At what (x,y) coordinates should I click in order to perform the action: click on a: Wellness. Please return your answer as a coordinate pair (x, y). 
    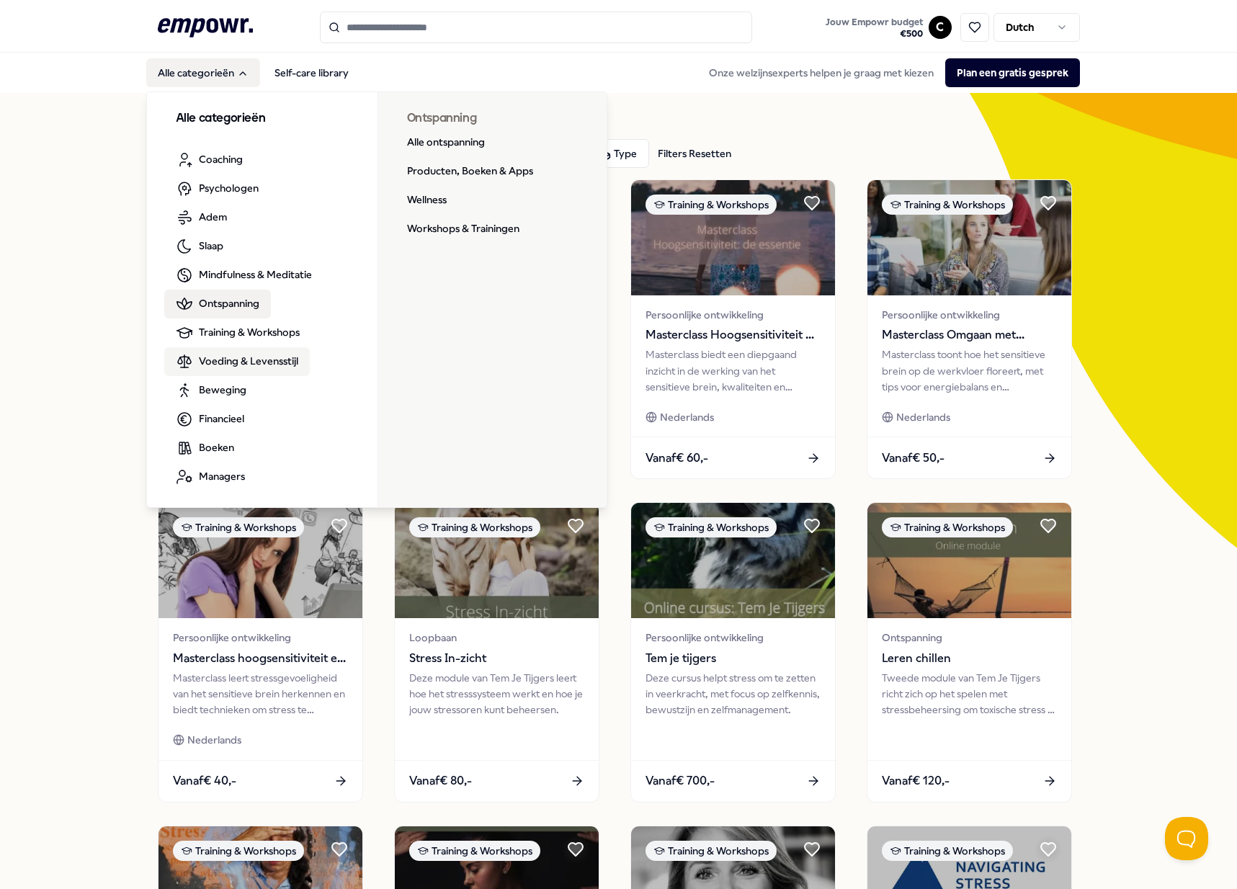
    Looking at the image, I should click on (426, 200).